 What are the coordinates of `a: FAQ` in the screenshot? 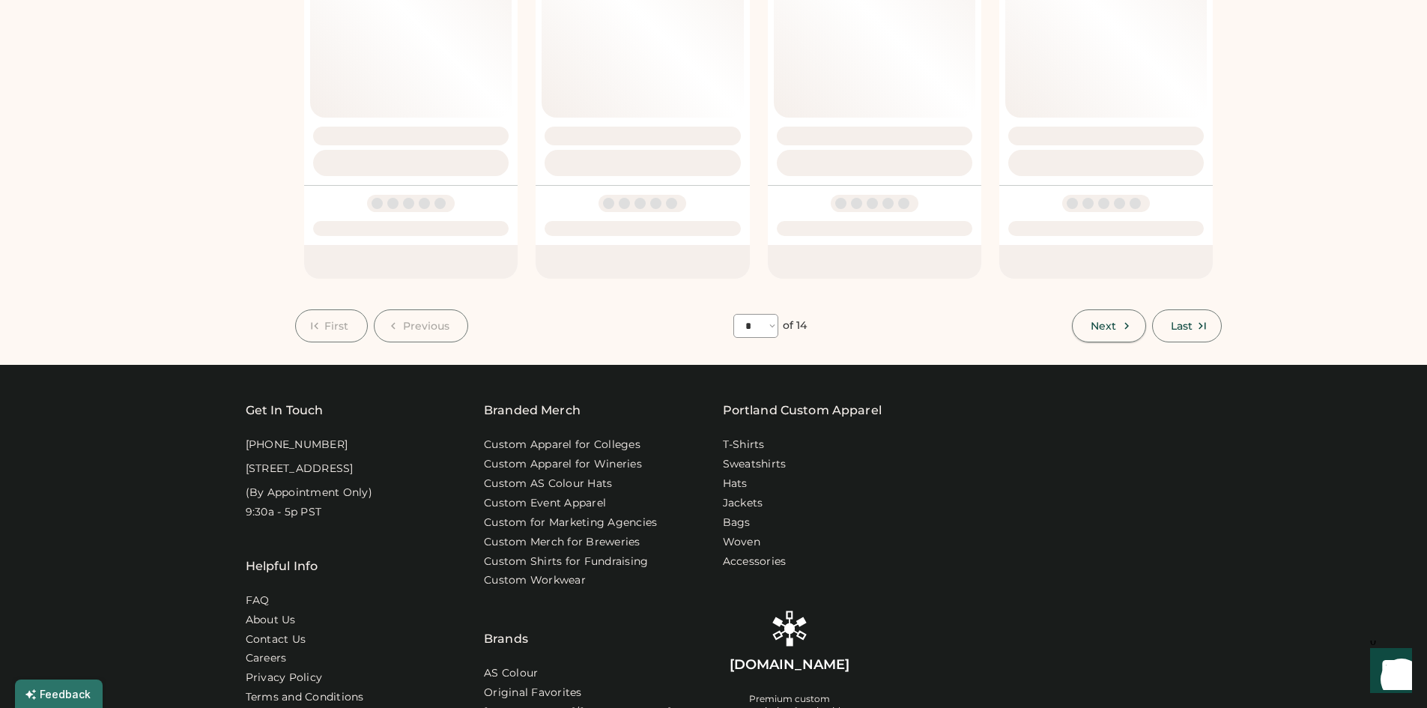 It's located at (258, 601).